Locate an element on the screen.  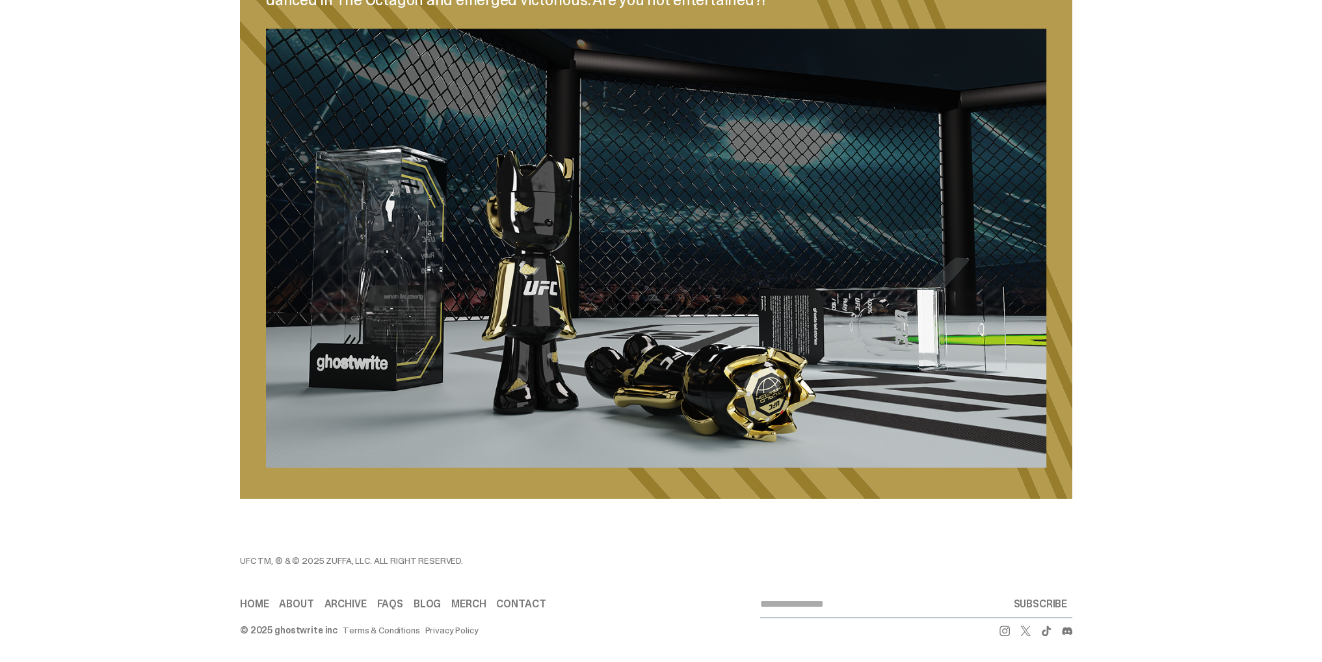
a: Home is located at coordinates (254, 604).